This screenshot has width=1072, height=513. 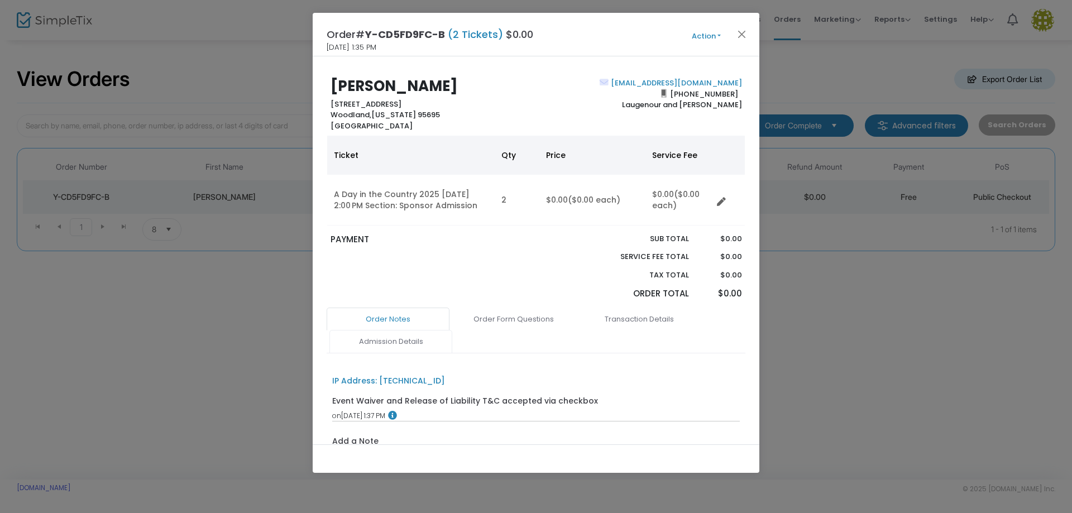 I want to click on span: (2 Tickets), so click(x=475, y=34).